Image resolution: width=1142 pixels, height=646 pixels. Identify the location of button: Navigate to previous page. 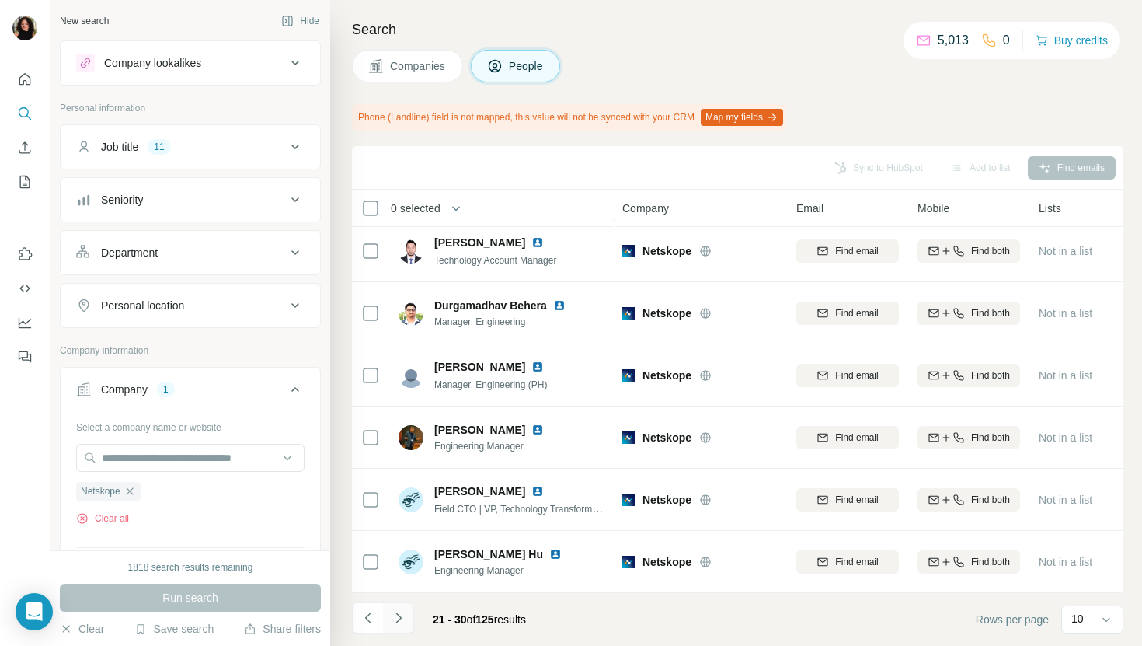
(368, 618).